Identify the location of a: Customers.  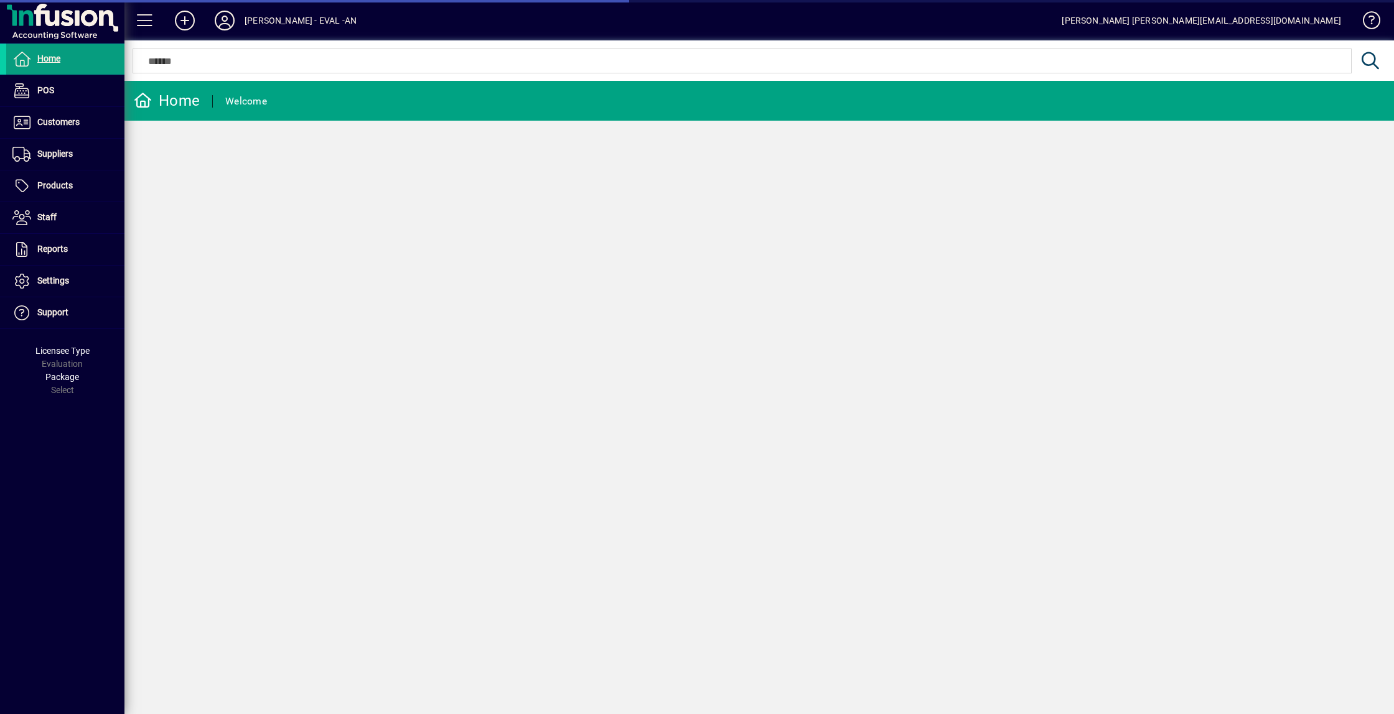
(65, 123).